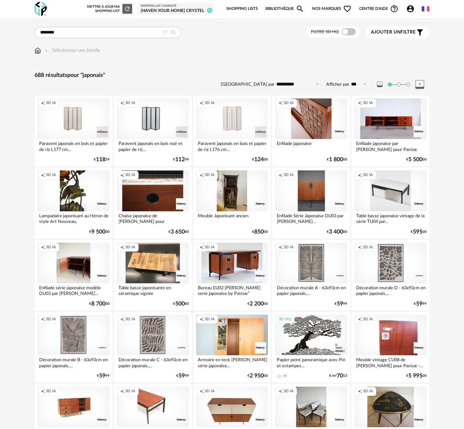 Image resolution: width=464 pixels, height=429 pixels. What do you see at coordinates (232, 218) in the screenshot?
I see `div: Meuble Japonisant ancien` at bounding box center [232, 218].